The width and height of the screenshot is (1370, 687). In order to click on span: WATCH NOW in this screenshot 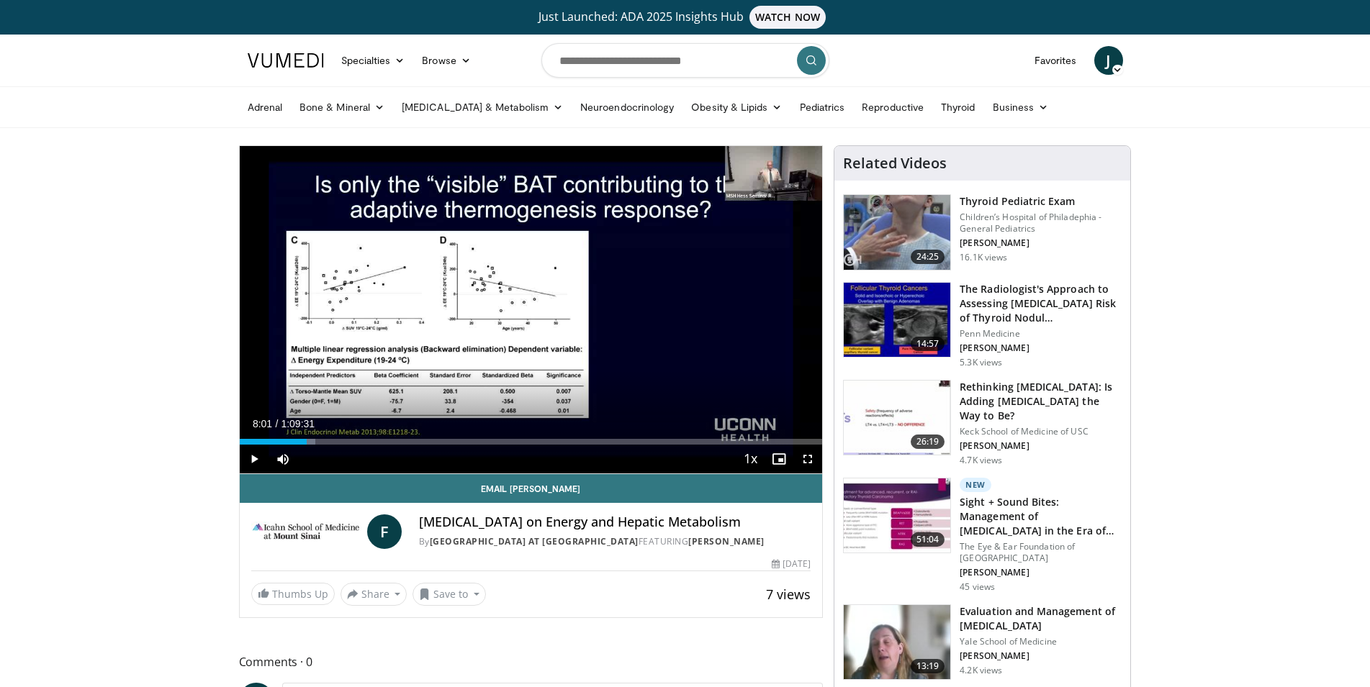, I will do `click(788, 17)`.